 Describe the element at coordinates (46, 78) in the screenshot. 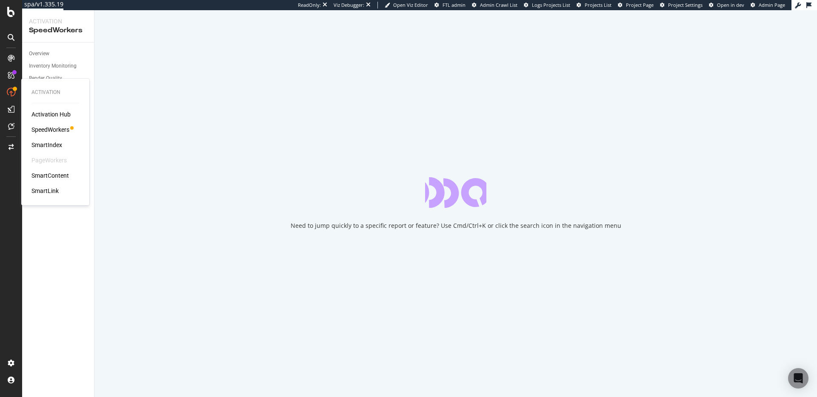

I see `div: Render Quality` at that location.